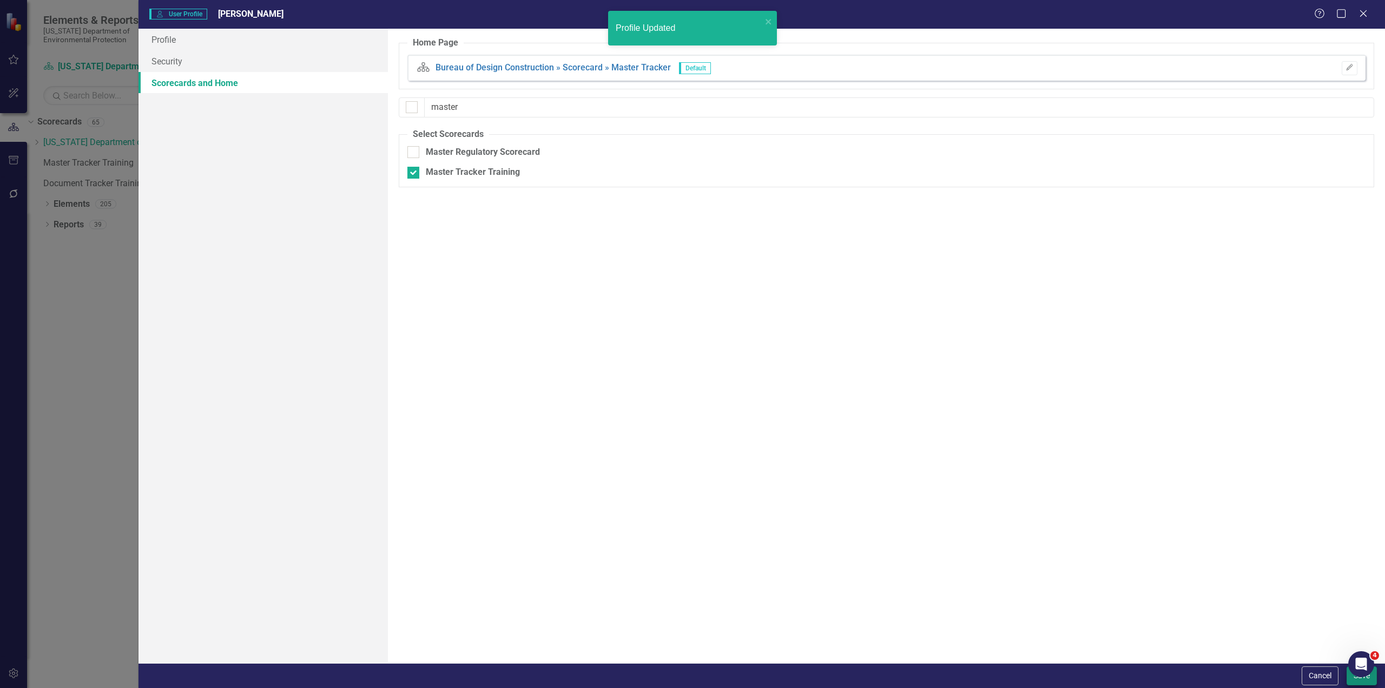  Describe the element at coordinates (263, 83) in the screenshot. I see `a: Scorecards and Home` at that location.